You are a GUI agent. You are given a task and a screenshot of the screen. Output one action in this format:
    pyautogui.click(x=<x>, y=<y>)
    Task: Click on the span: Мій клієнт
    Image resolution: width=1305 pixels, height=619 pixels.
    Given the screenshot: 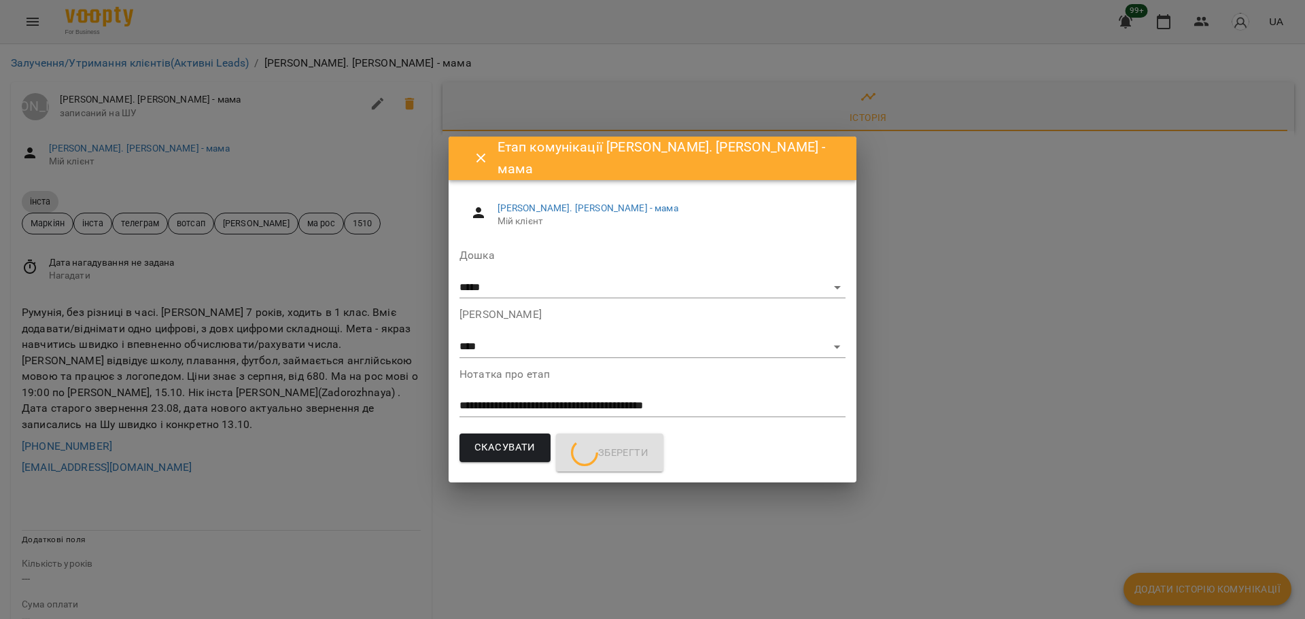 What is the action you would take?
    pyautogui.click(x=666, y=222)
    